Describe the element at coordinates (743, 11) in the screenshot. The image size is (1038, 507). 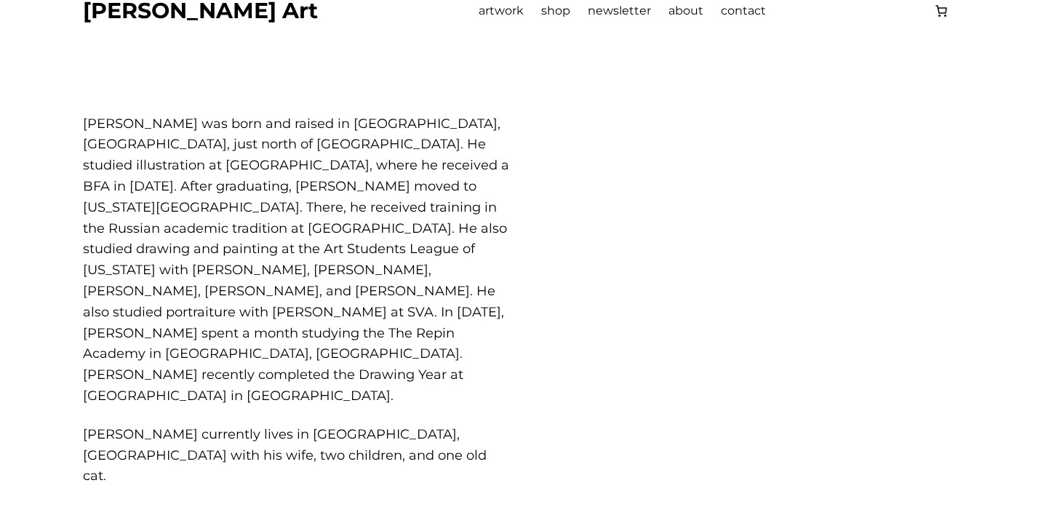
I see `a: contact` at that location.